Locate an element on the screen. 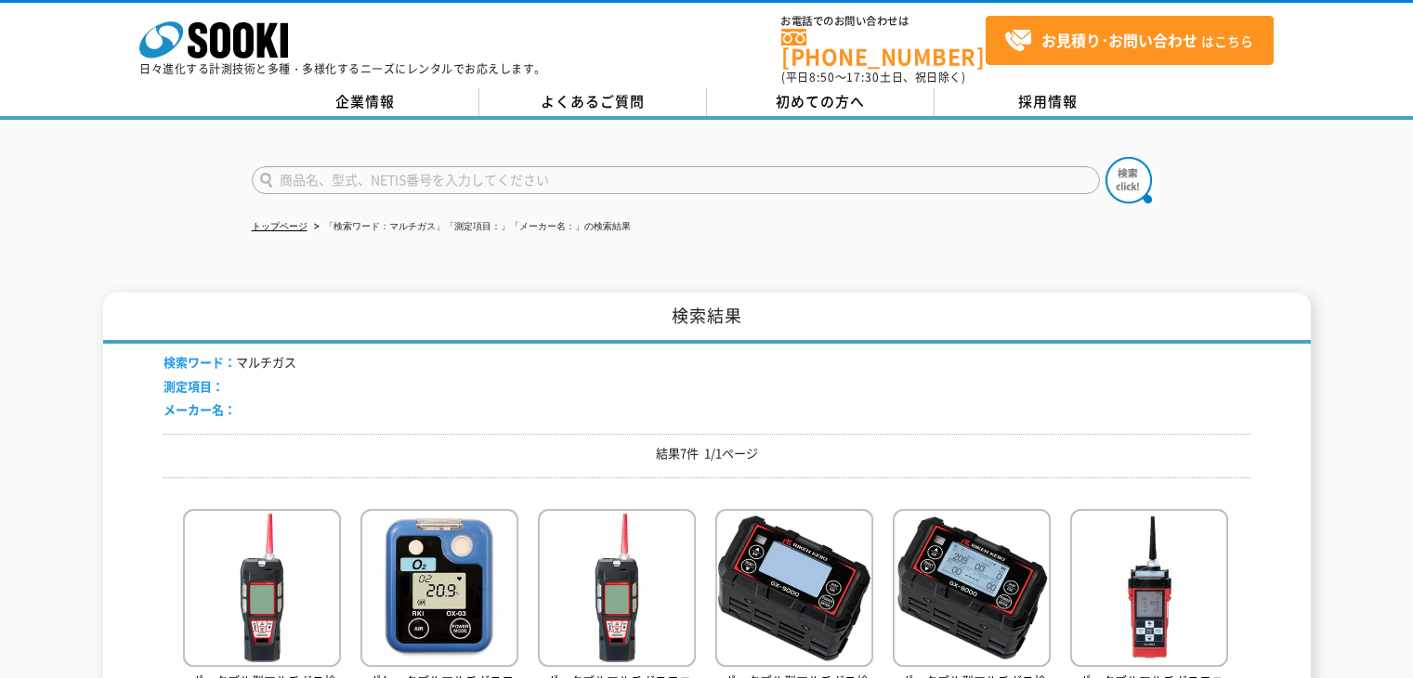 Image resolution: width=1413 pixels, height=678 pixels. strong: お見積り･お問い合わせ is located at coordinates (1119, 40).